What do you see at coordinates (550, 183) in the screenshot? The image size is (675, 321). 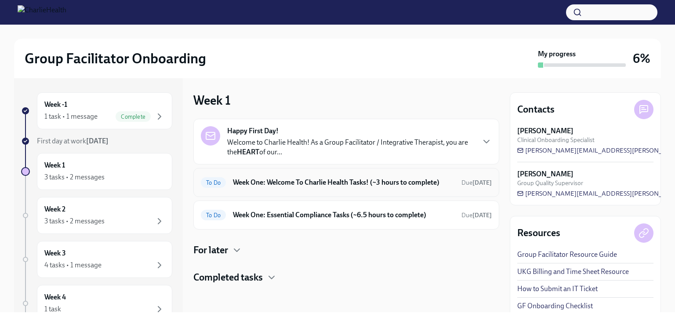 I see `span: Group Quality Supervisor` at bounding box center [550, 183].